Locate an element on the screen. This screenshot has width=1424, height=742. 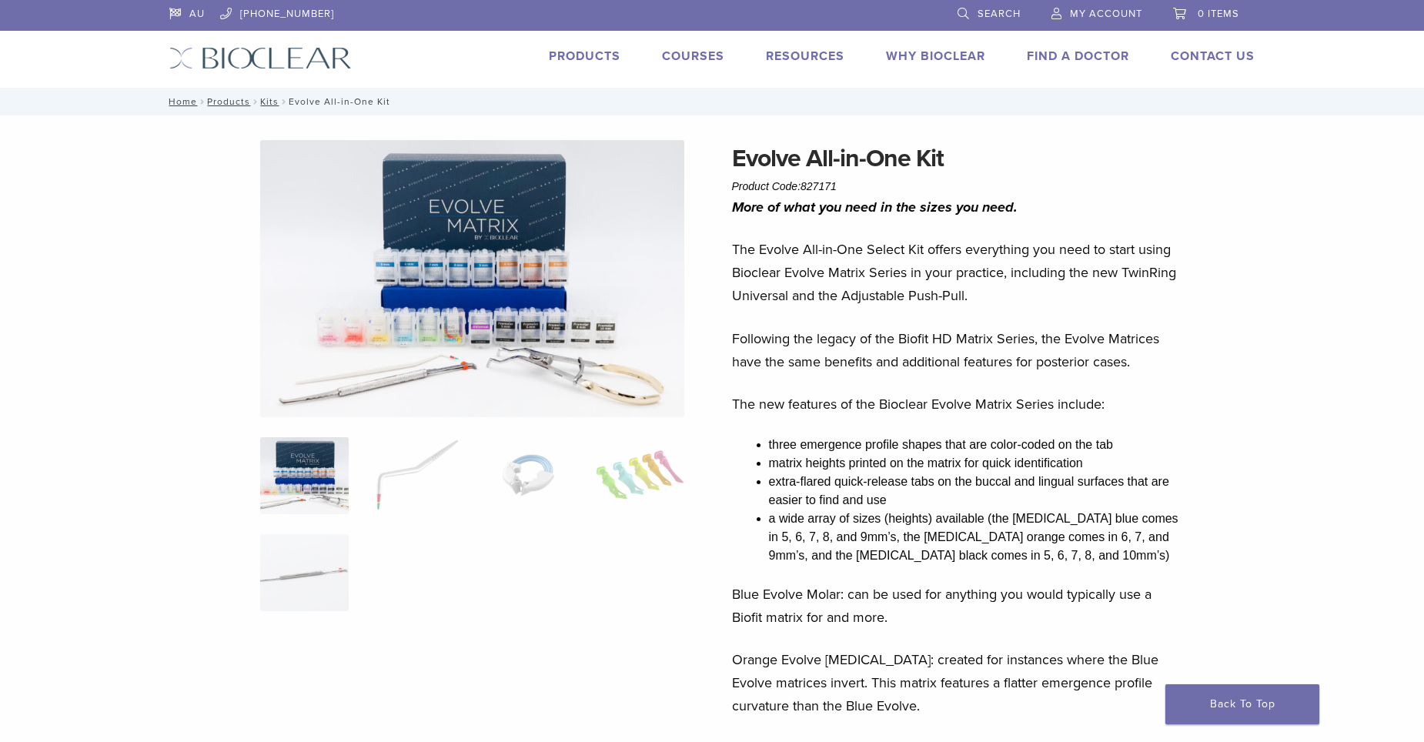
span: My Account is located at coordinates (1106, 14).